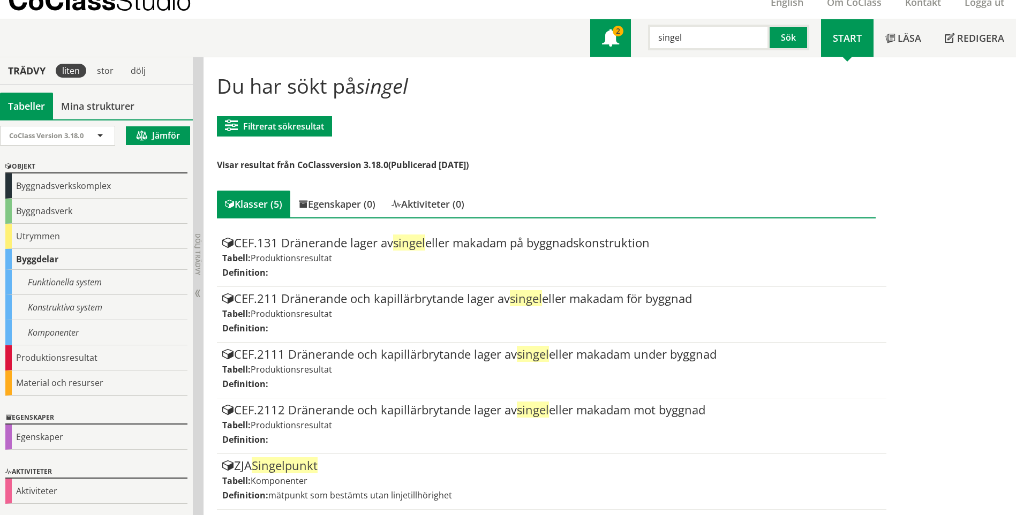  What do you see at coordinates (709, 37) in the screenshot?
I see `input: Sök` at bounding box center [709, 37].